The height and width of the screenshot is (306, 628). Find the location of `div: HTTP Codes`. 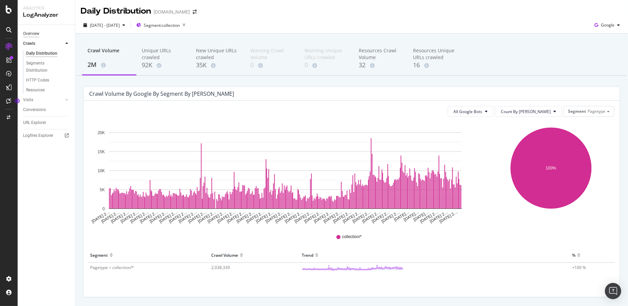

div: HTTP Codes is located at coordinates (38, 80).